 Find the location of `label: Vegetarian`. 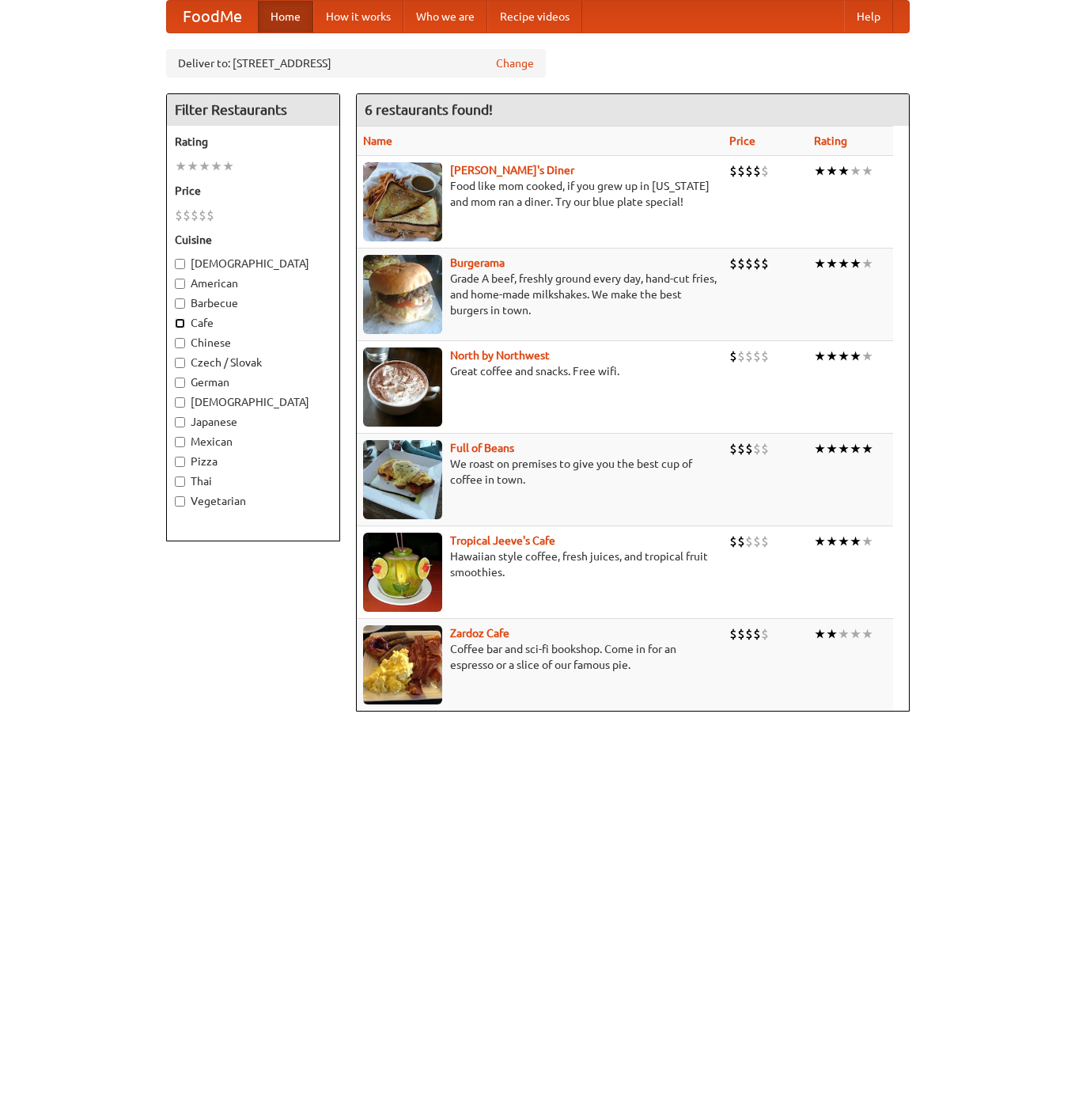

label: Vegetarian is located at coordinates (253, 501).